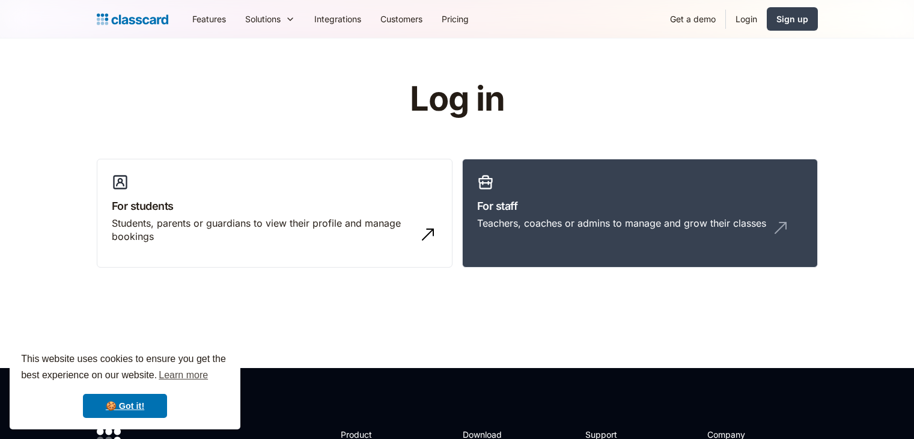 The image size is (914, 439). What do you see at coordinates (792, 19) in the screenshot?
I see `div: Sign up` at bounding box center [792, 19].